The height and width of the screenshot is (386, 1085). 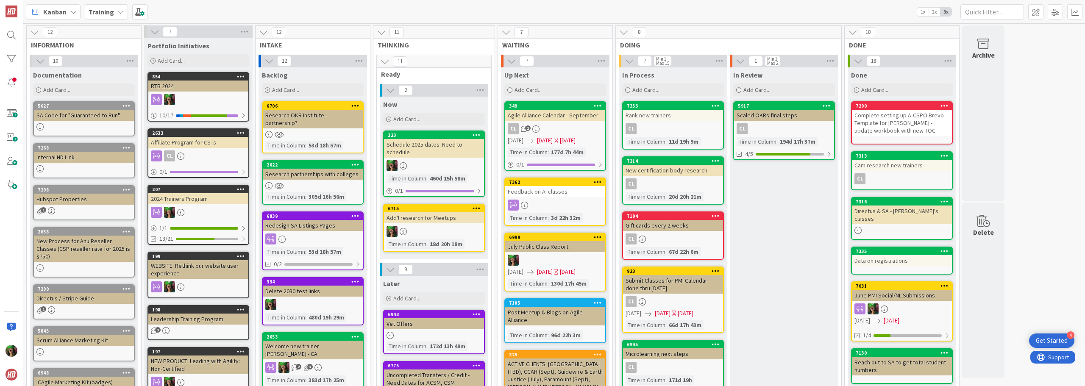 I want to click on a: 854RTB 2024SL10/17, so click(x=198, y=97).